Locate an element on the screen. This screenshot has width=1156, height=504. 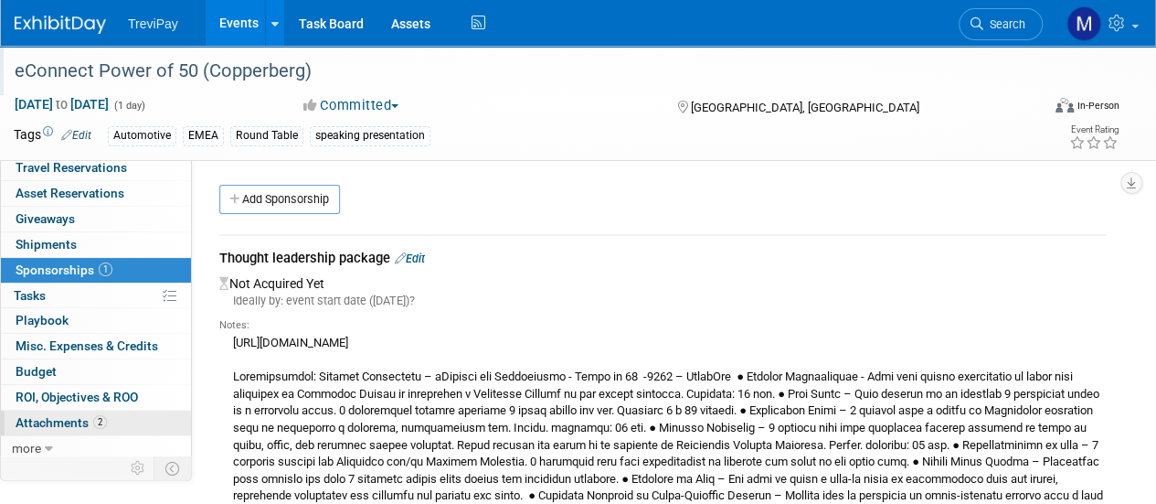
span: Asset Reservations is located at coordinates (69, 193).